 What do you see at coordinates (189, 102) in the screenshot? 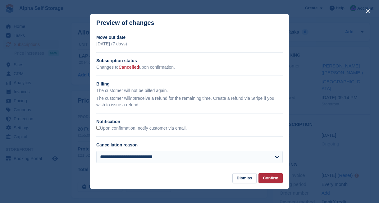
I see `p: The customer will receive a refund for the remaining time. Create a refund via Stripe if you wish...` at bounding box center [189, 102].